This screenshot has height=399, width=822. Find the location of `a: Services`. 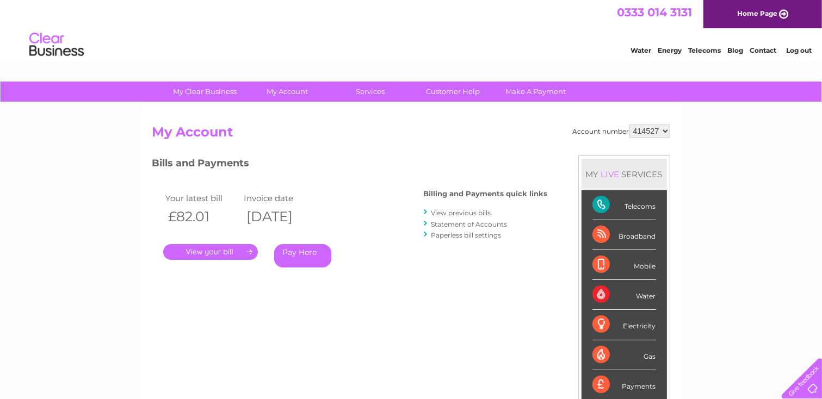

a: Services is located at coordinates (370, 91).